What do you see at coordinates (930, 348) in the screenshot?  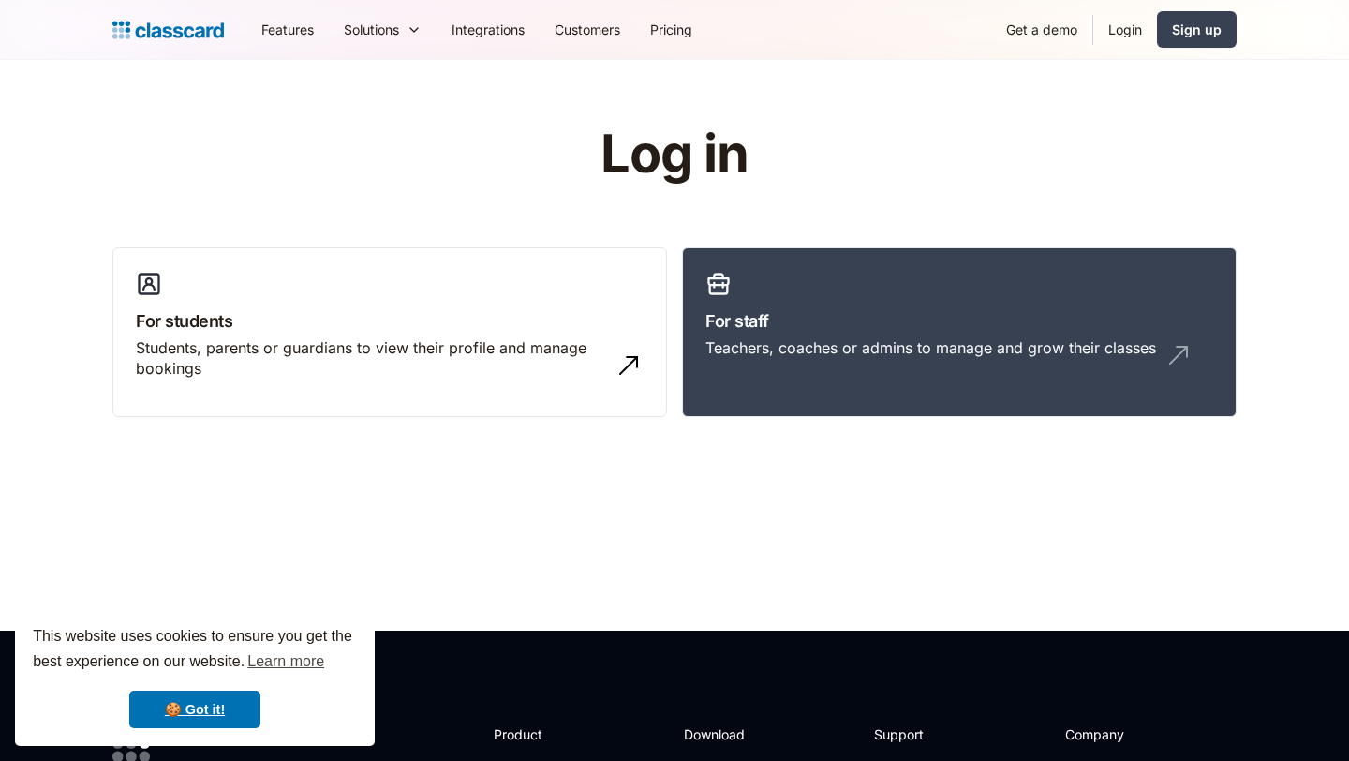 I see `div: Teachers, coaches or admins to manage and grow their classes` at bounding box center [930, 348].